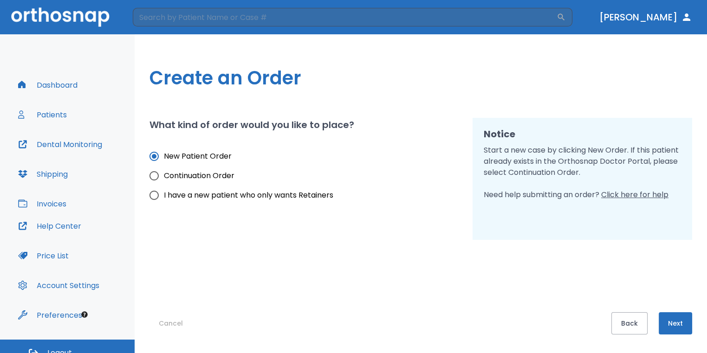 The height and width of the screenshot is (353, 707). Describe the element at coordinates (42, 204) in the screenshot. I see `a: Invoices` at that location.